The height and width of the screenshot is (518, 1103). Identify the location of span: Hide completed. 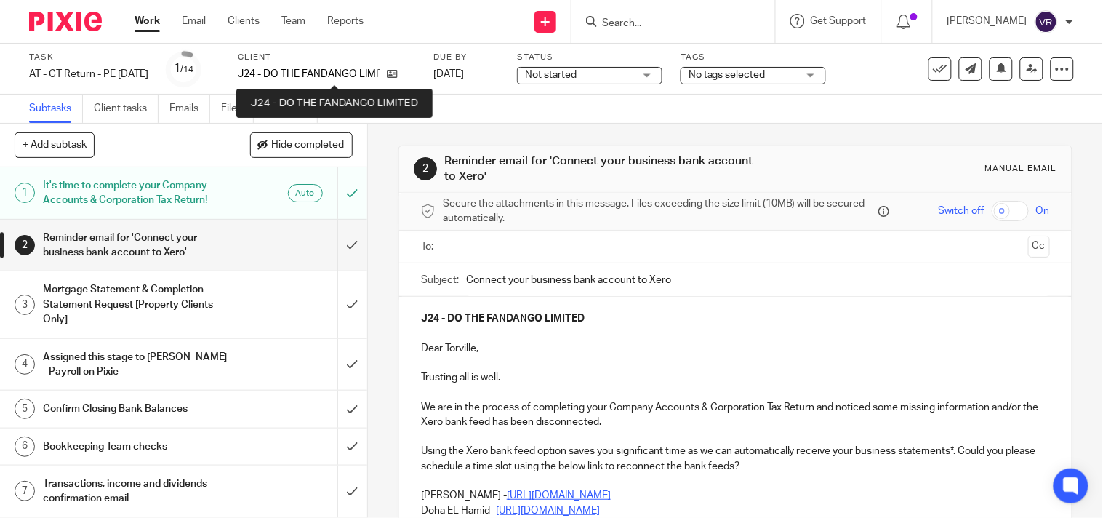
(308, 145).